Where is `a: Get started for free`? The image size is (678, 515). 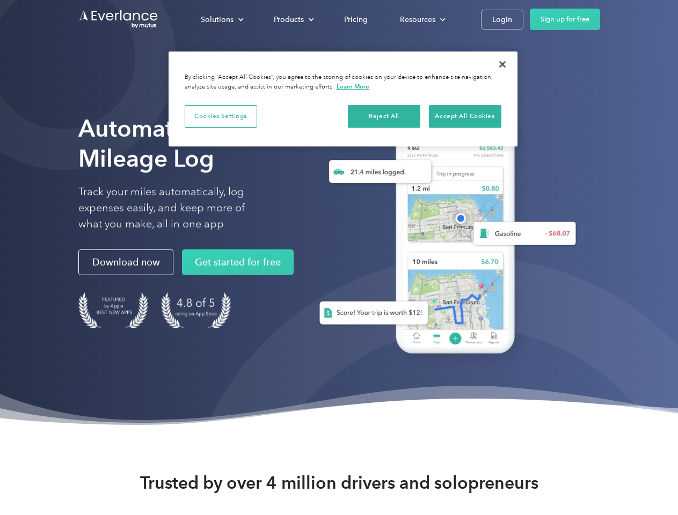
a: Get started for free is located at coordinates (238, 262).